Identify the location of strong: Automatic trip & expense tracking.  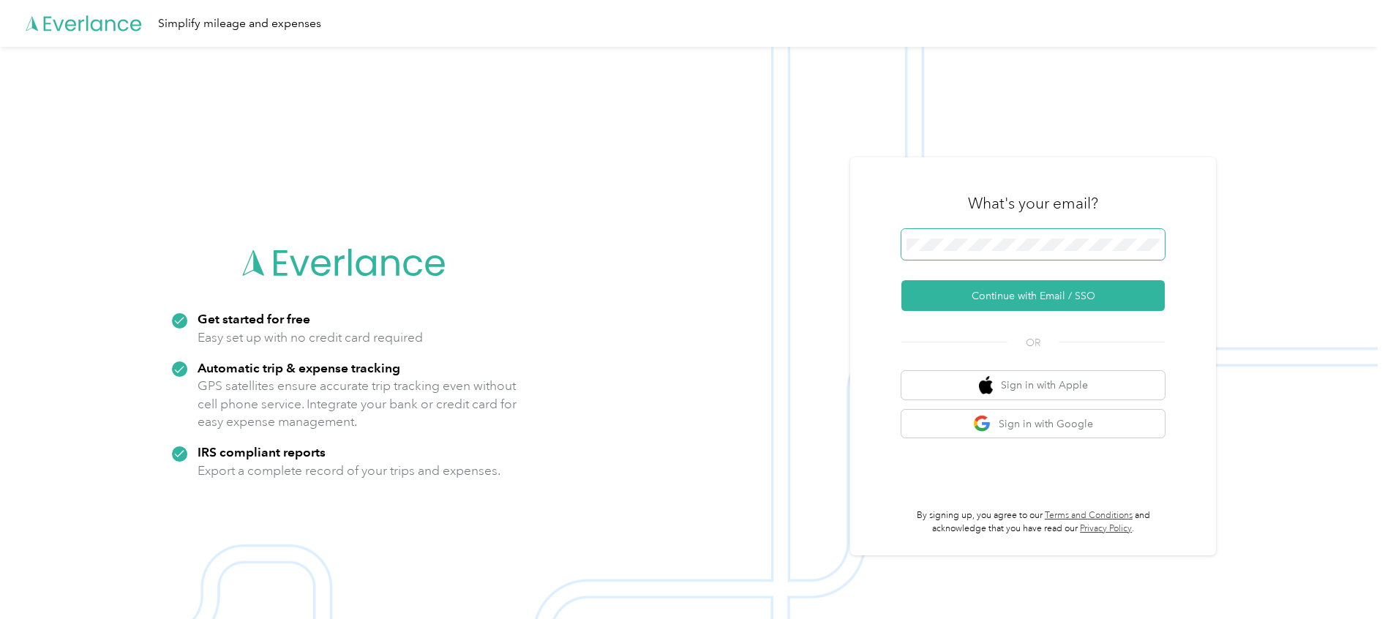
(299, 367).